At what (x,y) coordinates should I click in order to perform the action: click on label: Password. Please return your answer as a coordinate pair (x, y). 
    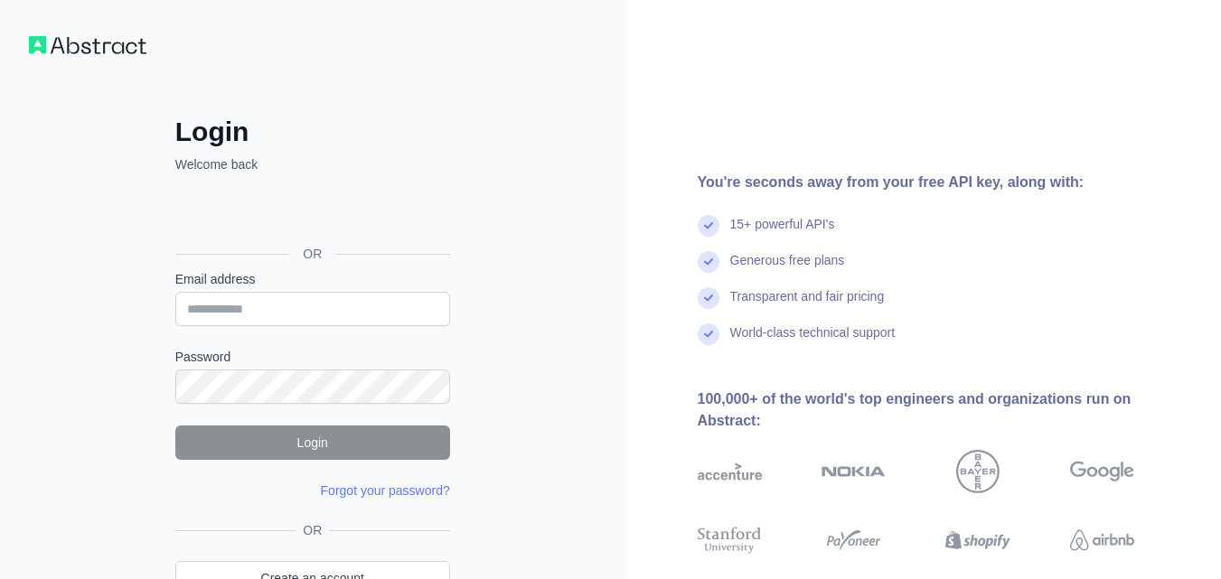
    Looking at the image, I should click on (313, 357).